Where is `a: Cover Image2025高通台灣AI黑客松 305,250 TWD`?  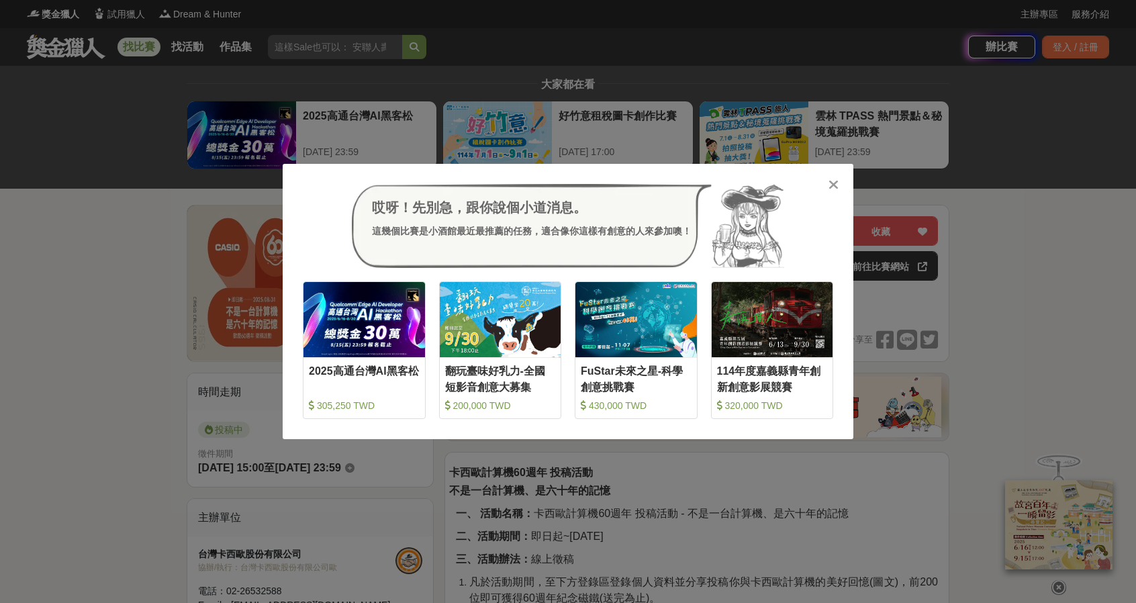 a: Cover Image2025高通台灣AI黑客松 305,250 TWD is located at coordinates (364, 350).